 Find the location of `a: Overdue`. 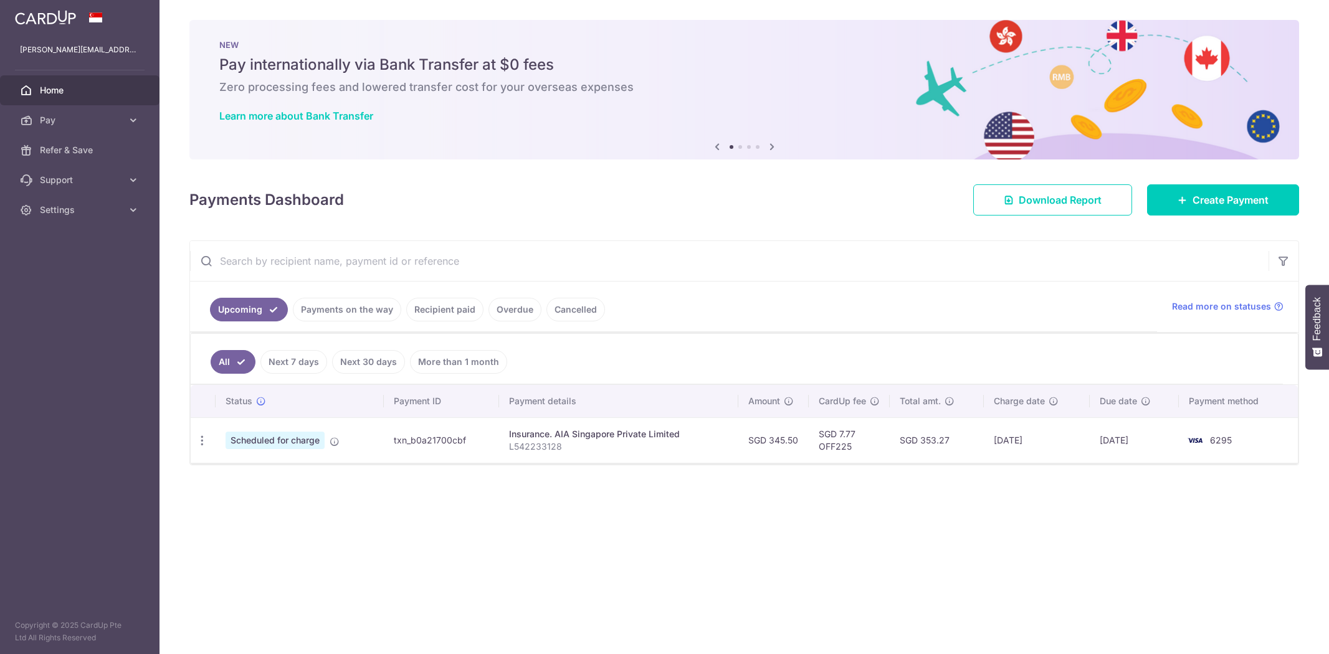

a: Overdue is located at coordinates (515, 310).